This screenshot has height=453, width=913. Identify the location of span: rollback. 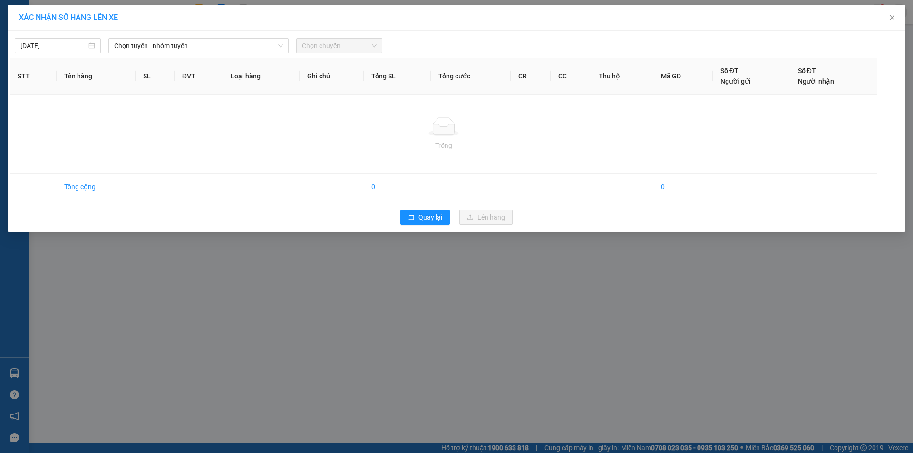
(411, 218).